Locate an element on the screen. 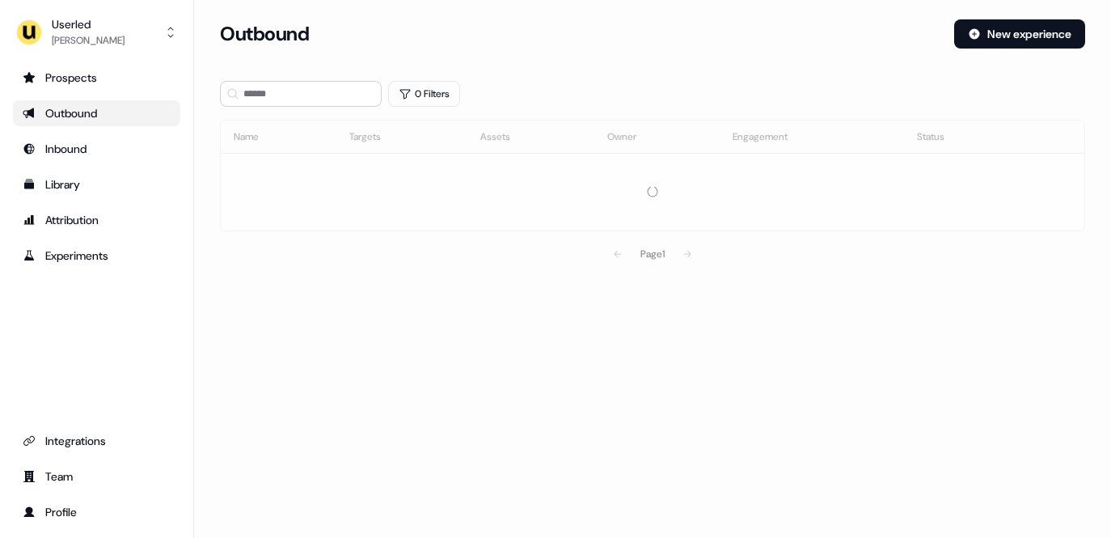 The image size is (1111, 538). div: Library is located at coordinates (96, 184).